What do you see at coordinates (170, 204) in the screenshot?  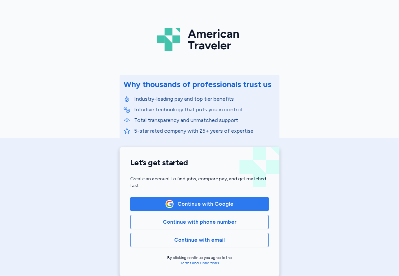 I see `img: Google Logo` at bounding box center [170, 204].